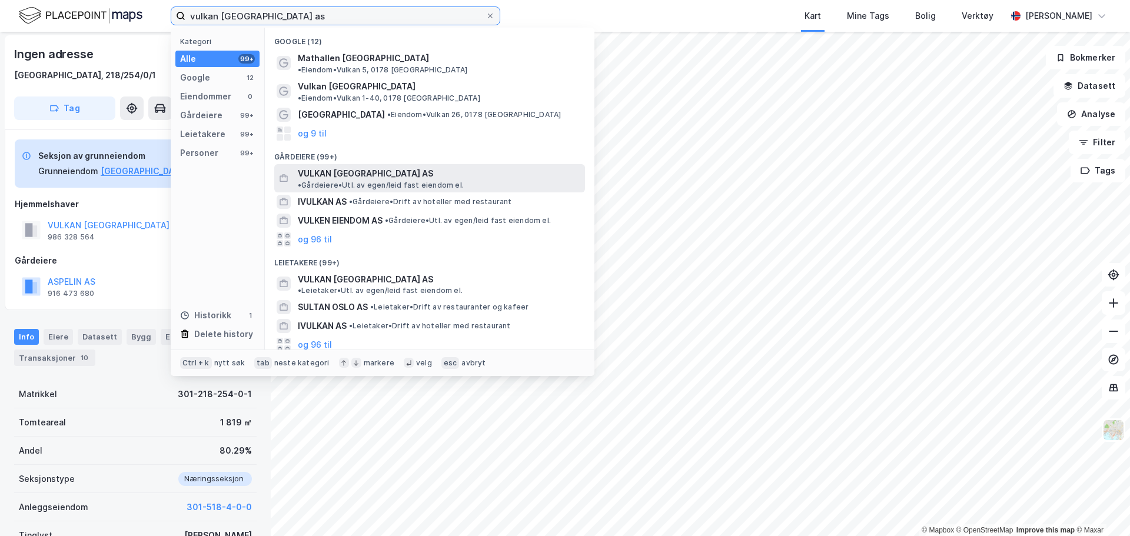  What do you see at coordinates (379, 363) in the screenshot?
I see `div: markere` at bounding box center [379, 363].